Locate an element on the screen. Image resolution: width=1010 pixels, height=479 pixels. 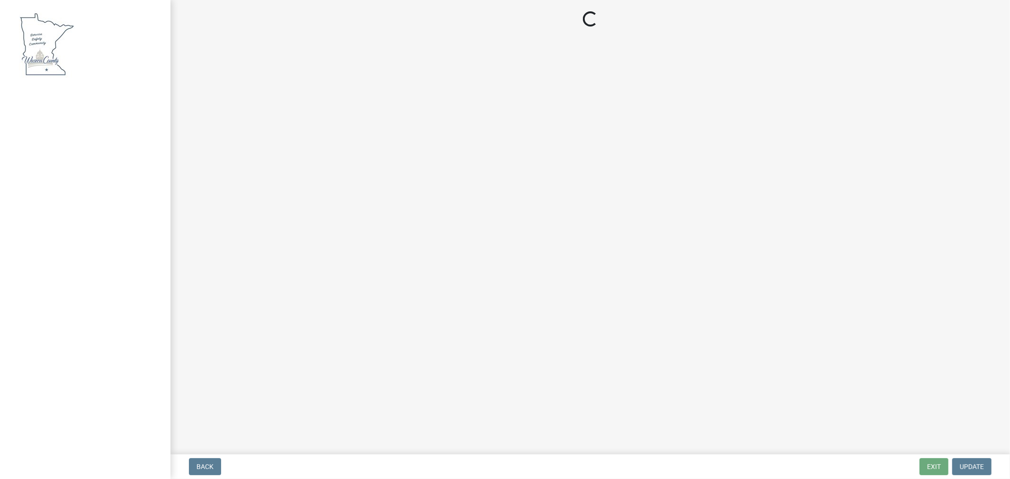
button: Exit is located at coordinates (934, 467).